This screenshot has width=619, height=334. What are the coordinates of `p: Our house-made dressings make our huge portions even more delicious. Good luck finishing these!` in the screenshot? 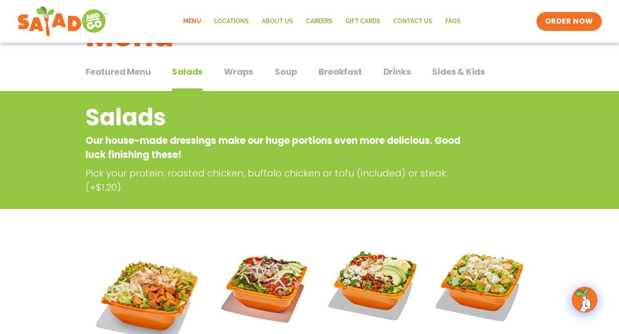 It's located at (275, 148).